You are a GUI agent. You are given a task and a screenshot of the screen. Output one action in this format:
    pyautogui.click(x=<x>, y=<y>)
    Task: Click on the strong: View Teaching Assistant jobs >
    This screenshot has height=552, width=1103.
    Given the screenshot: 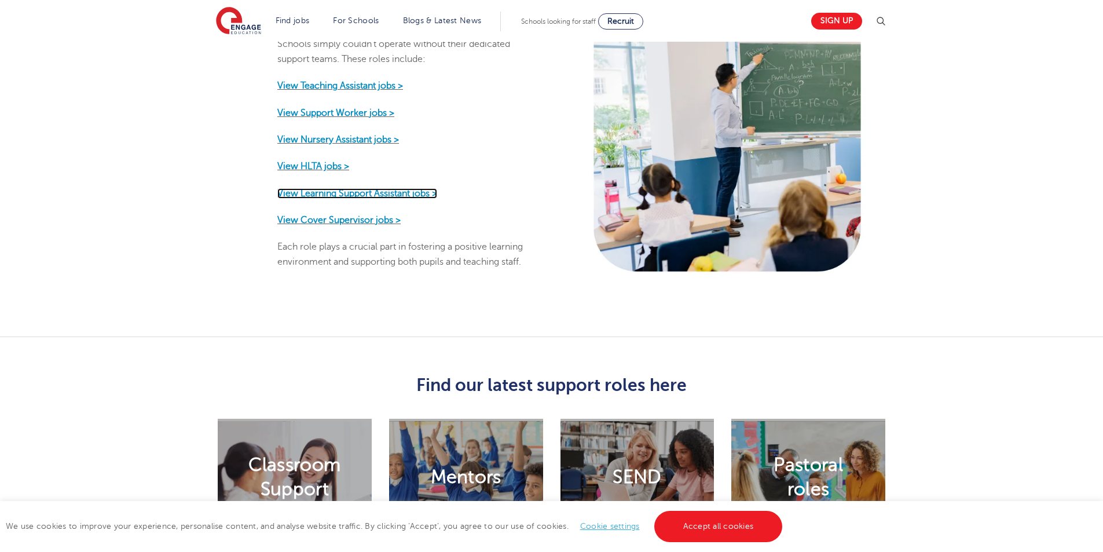 What is the action you would take?
    pyautogui.click(x=340, y=86)
    